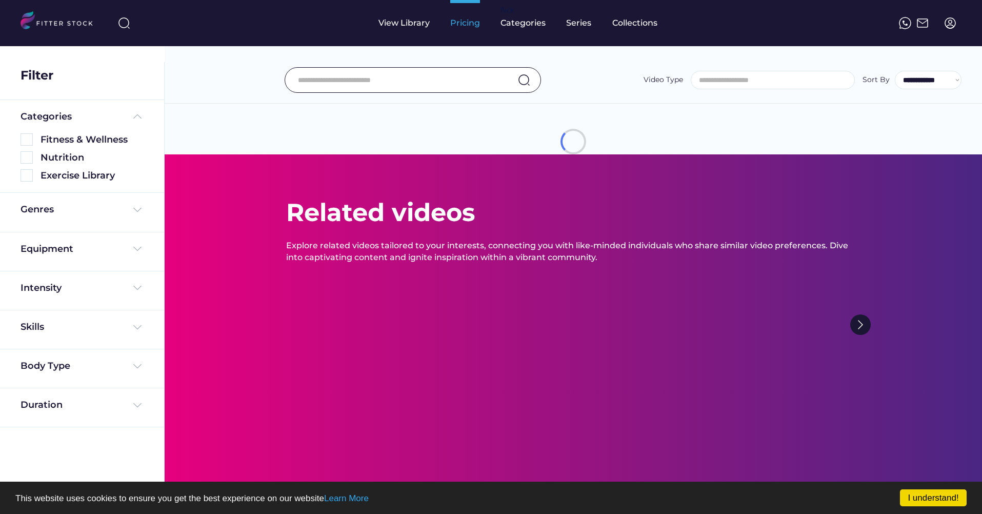 This screenshot has height=514, width=982. What do you see at coordinates (934, 498) in the screenshot?
I see `a: I understand!` at bounding box center [934, 498].